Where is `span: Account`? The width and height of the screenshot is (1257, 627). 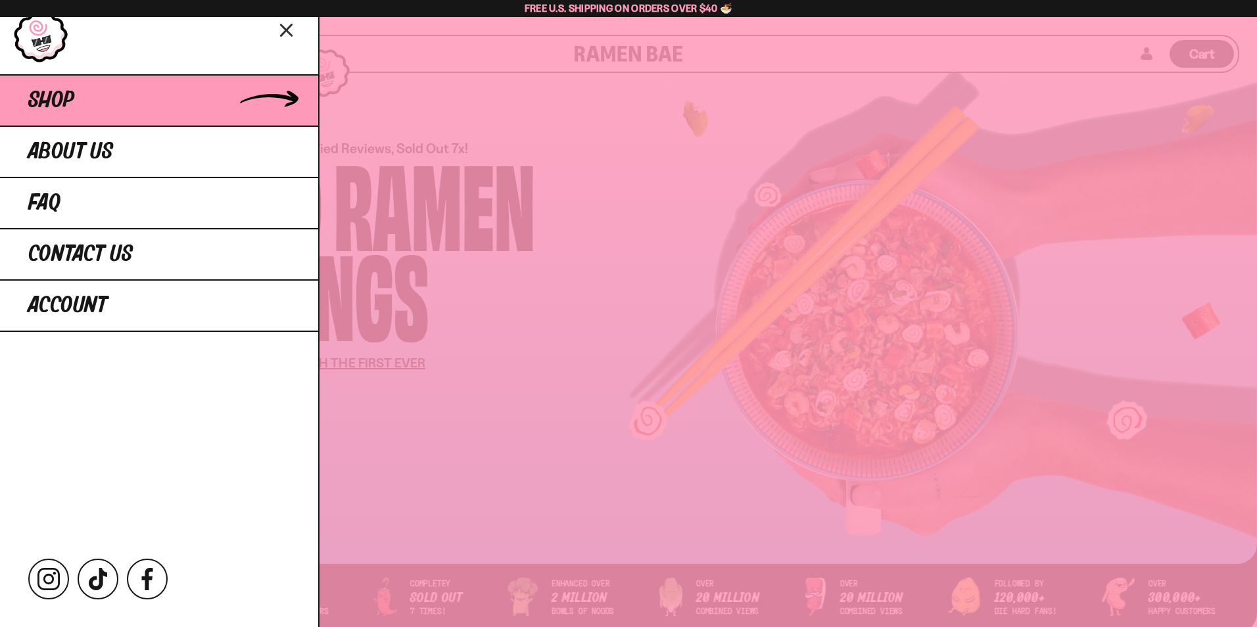
span: Account is located at coordinates (68, 306).